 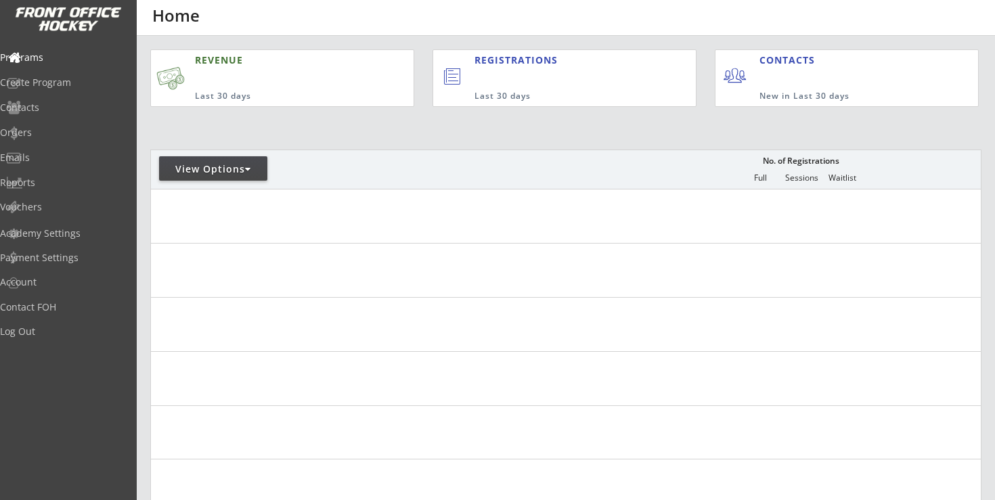 I want to click on div: REGISTRATIONS, so click(x=554, y=60).